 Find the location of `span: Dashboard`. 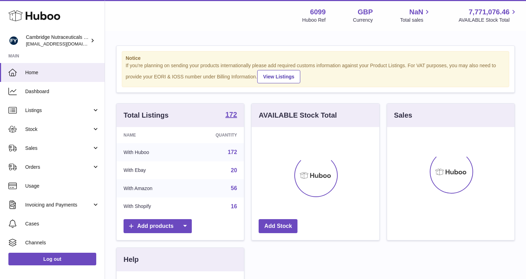

span: Dashboard is located at coordinates (62, 91).